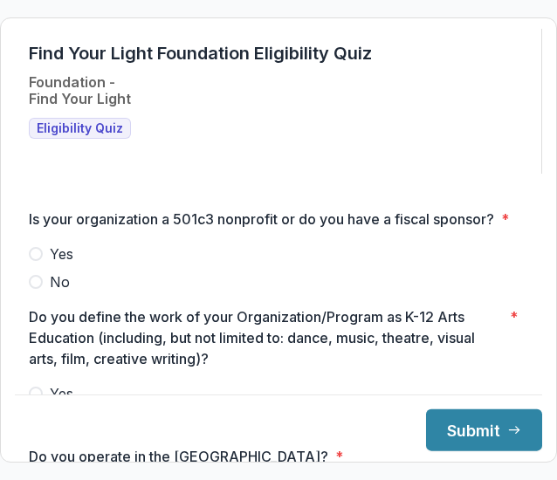 The width and height of the screenshot is (557, 480). Describe the element at coordinates (484, 430) in the screenshot. I see `button: Submit` at that location.